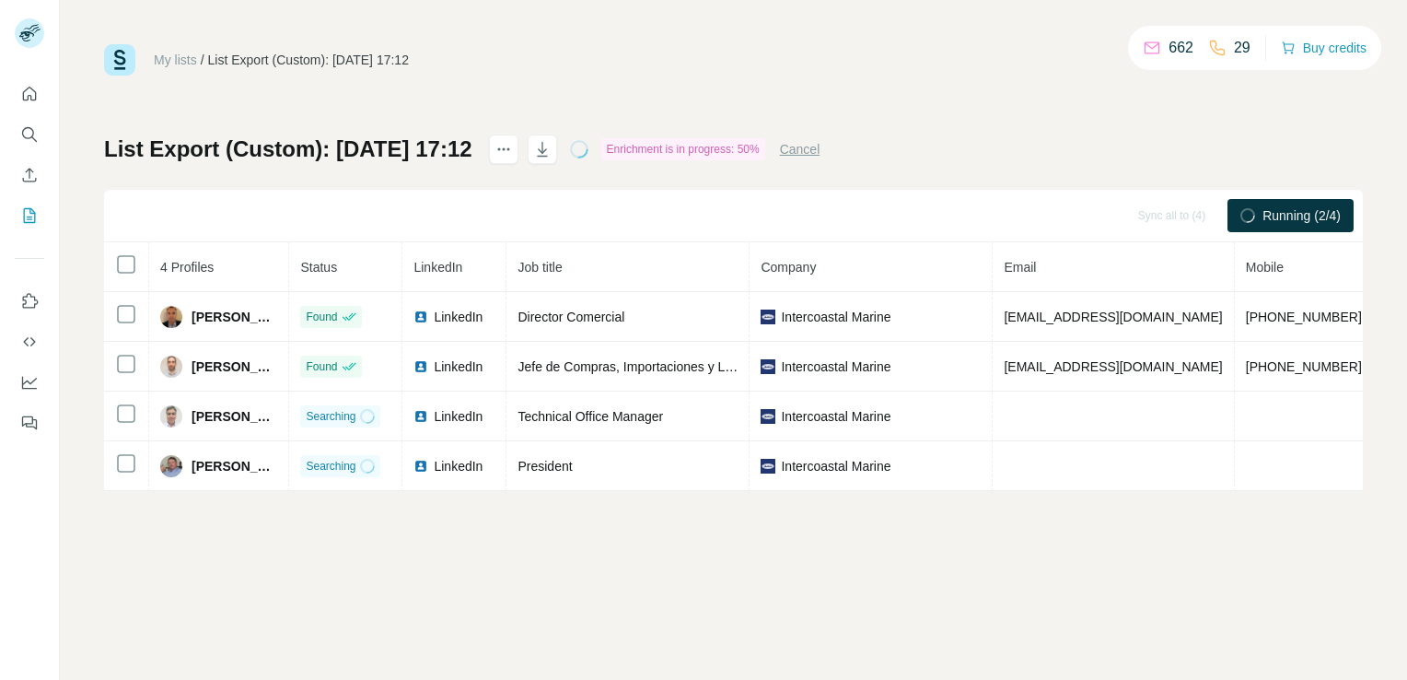 Image resolution: width=1407 pixels, height=680 pixels. What do you see at coordinates (1020, 267) in the screenshot?
I see `span: Email` at bounding box center [1020, 267].